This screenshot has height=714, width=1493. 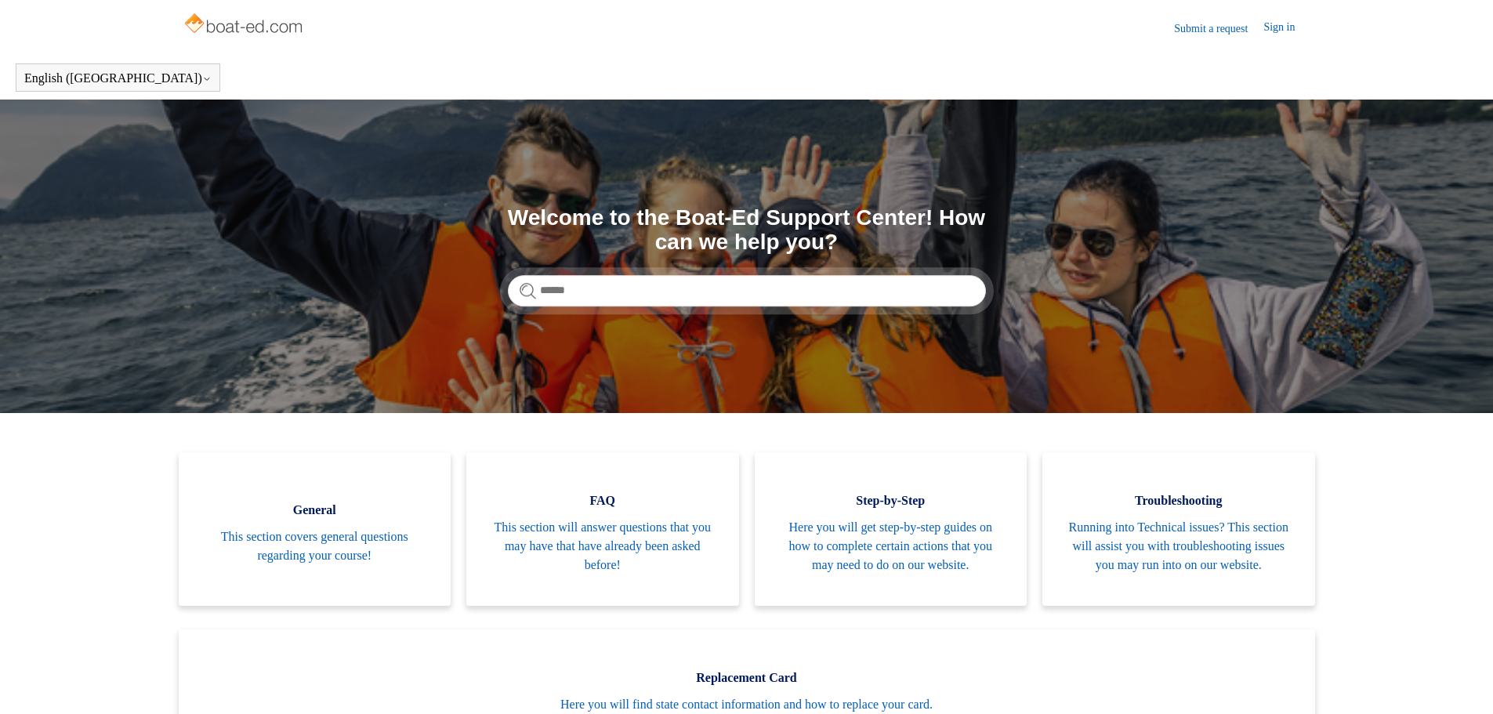 I want to click on input: Search, so click(x=747, y=291).